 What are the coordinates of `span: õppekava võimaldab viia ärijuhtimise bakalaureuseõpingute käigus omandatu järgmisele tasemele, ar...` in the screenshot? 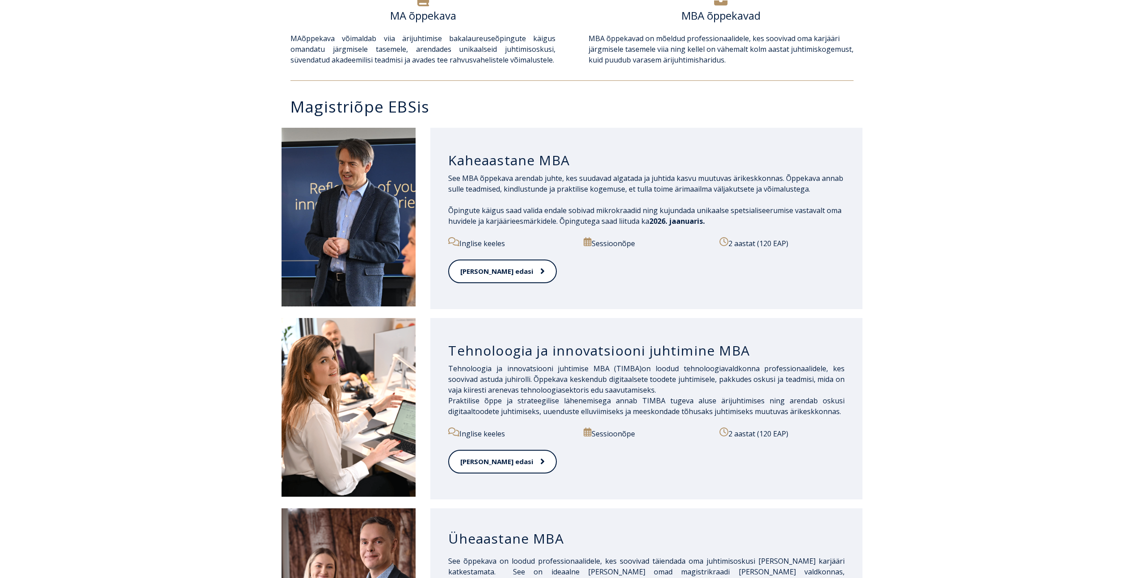 It's located at (423, 49).